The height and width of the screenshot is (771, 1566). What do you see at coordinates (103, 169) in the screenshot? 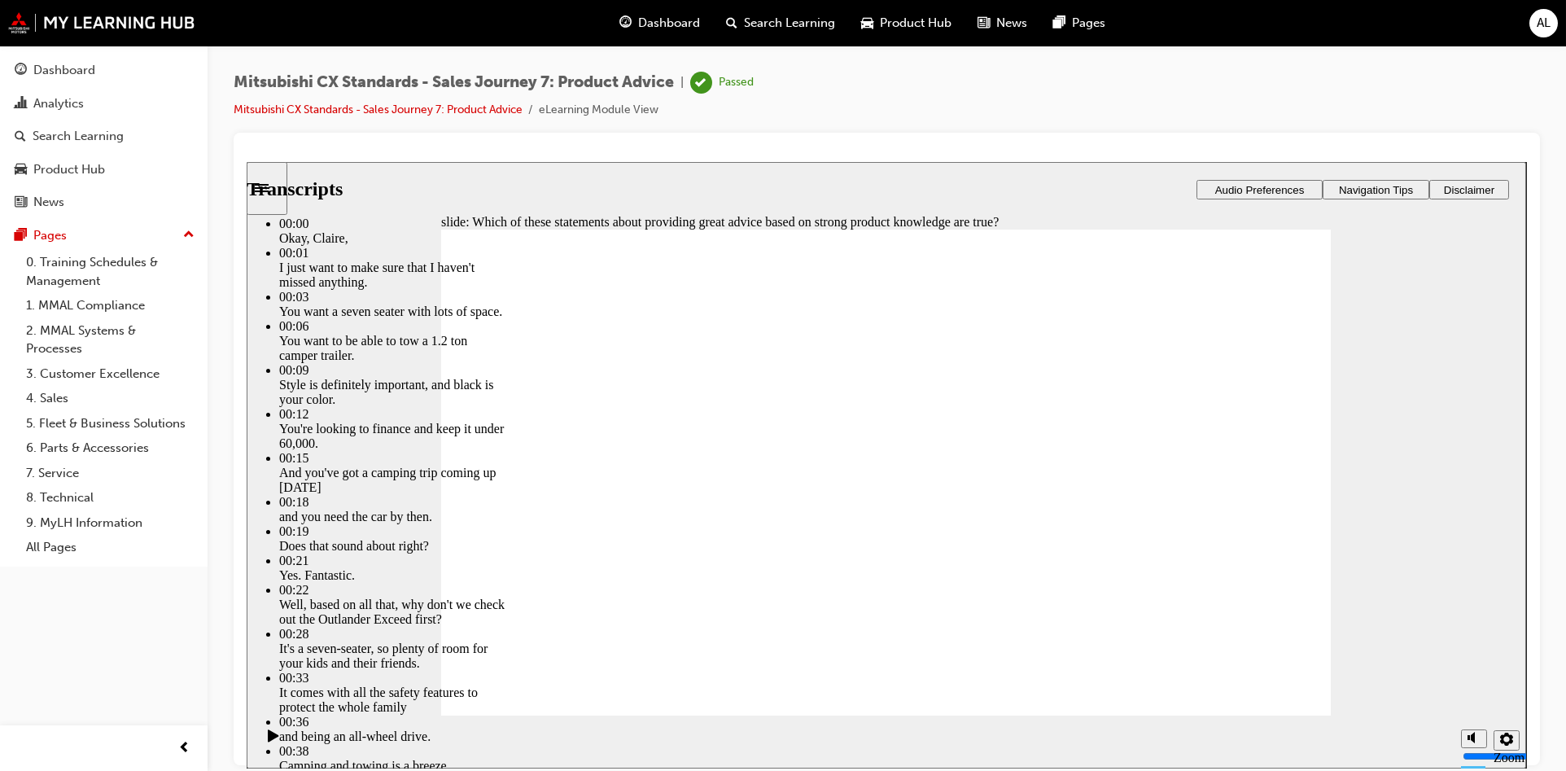
I see `a: Product Hub` at bounding box center [103, 169].